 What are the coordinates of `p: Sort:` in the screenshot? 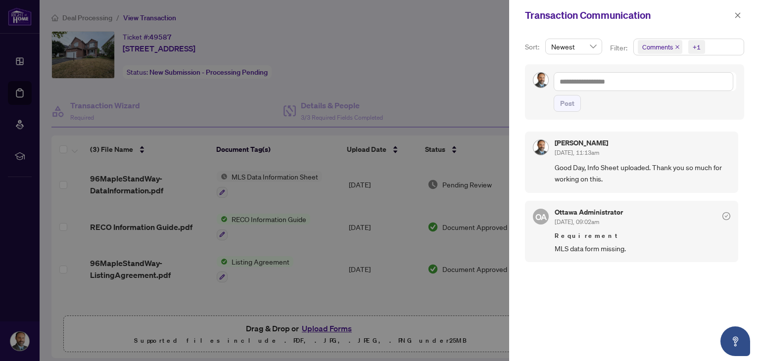 It's located at (533, 47).